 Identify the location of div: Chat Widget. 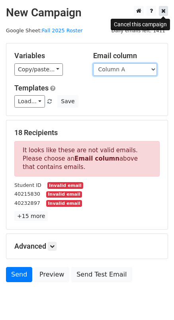
(154, 301).